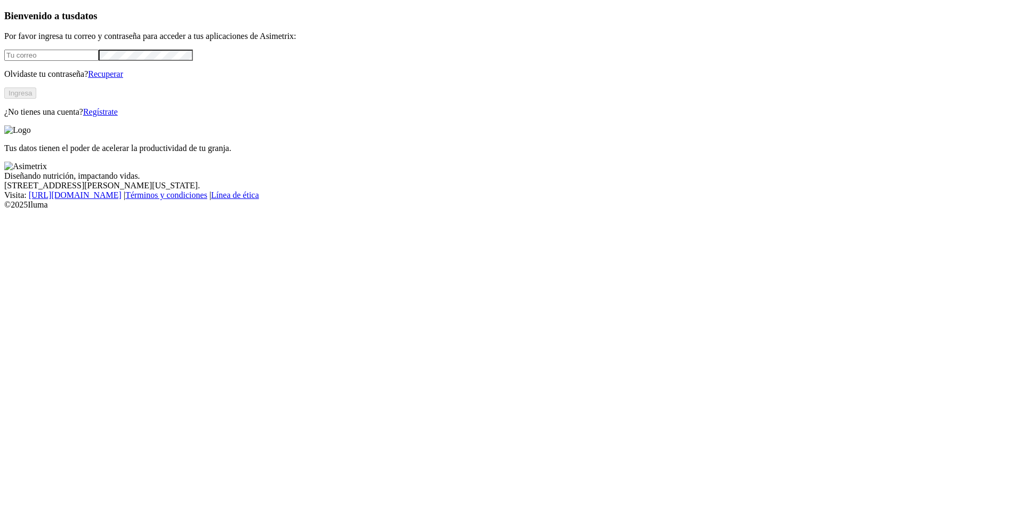 Image resolution: width=1019 pixels, height=509 pixels. I want to click on div: Diseñando nutrición, impactando vidas., so click(510, 176).